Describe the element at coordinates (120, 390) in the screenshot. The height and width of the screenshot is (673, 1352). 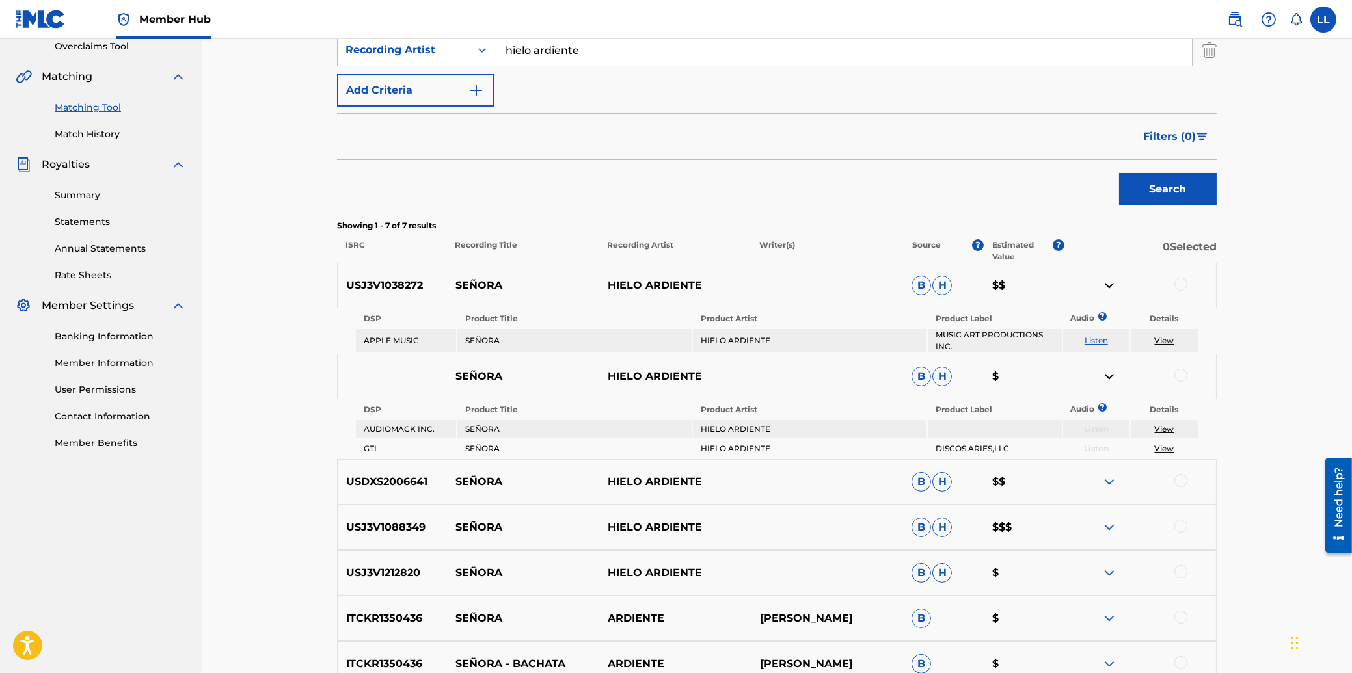
I see `a: User Permissions` at that location.